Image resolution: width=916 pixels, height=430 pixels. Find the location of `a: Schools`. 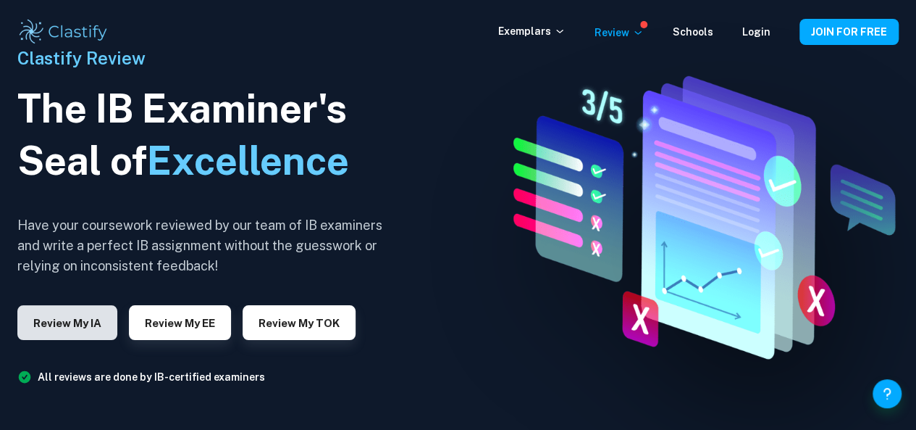

a: Schools is located at coordinates (693, 32).